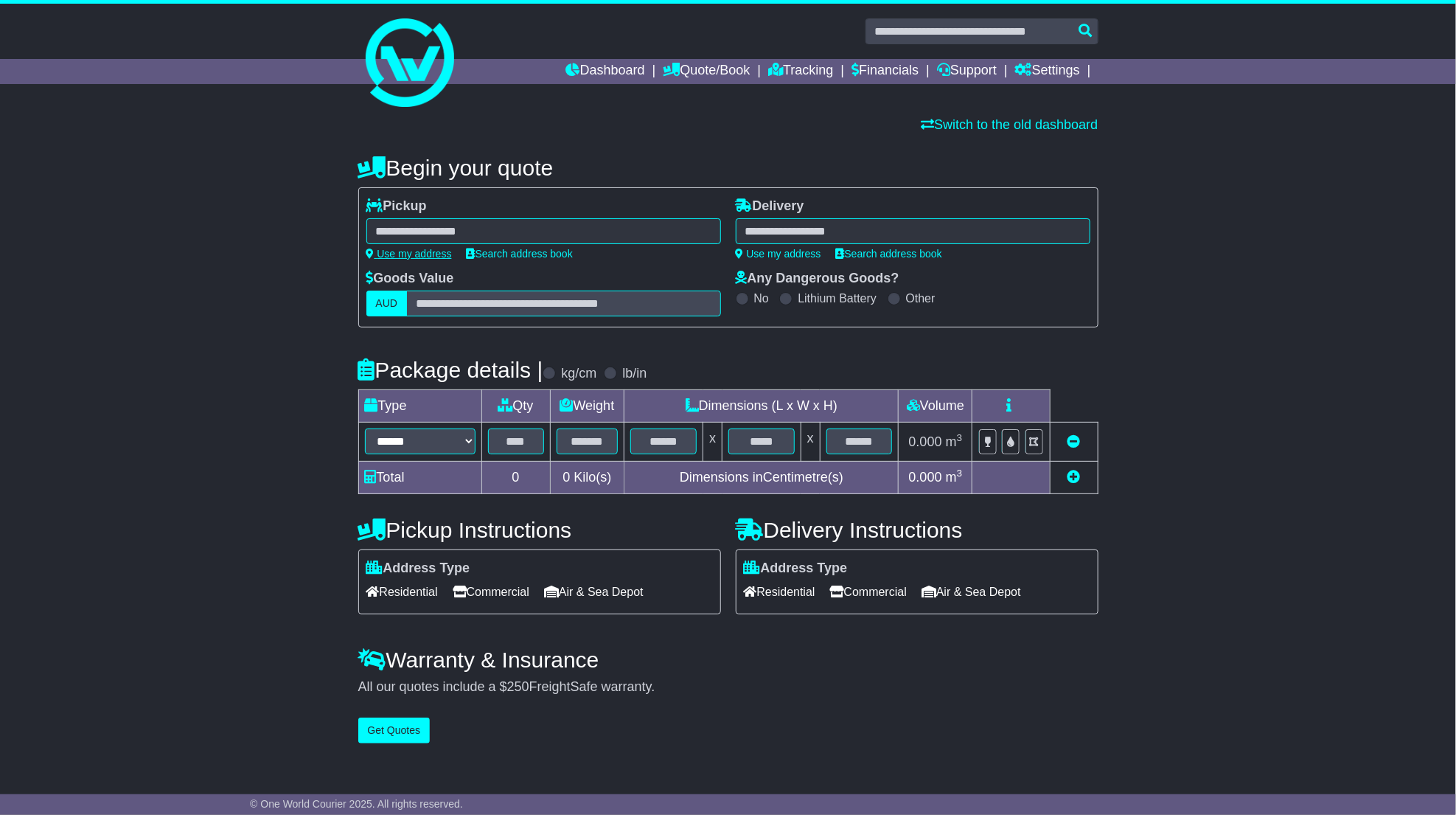 The width and height of the screenshot is (1456, 815). Describe the element at coordinates (728, 659) in the screenshot. I see `h4: Warranty & Insurance` at that location.